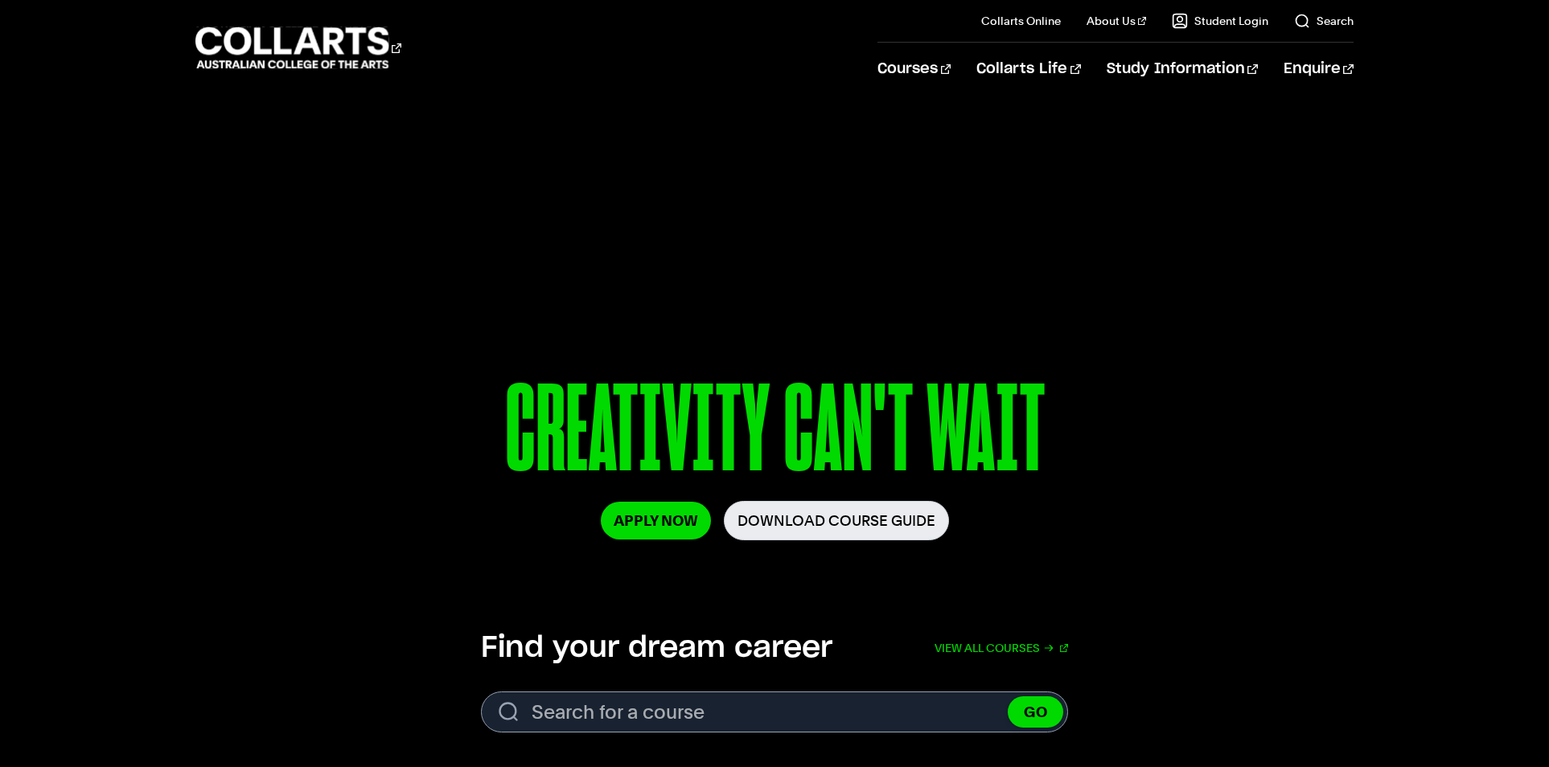  Describe the element at coordinates (1001, 648) in the screenshot. I see `a: View all courses` at that location.